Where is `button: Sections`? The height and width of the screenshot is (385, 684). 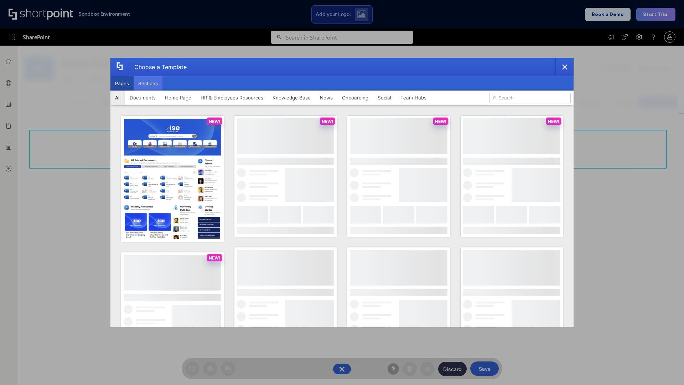
button: Sections is located at coordinates (148, 83).